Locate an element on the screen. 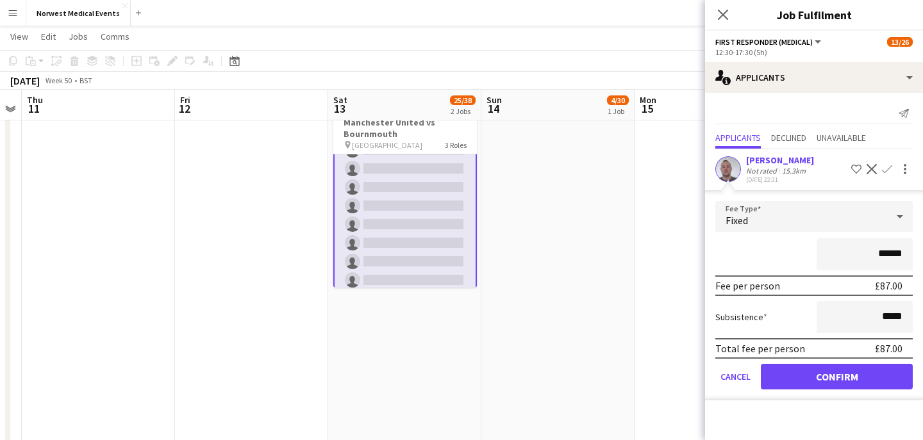 Image resolution: width=923 pixels, height=440 pixels. span: 4/30 is located at coordinates (618, 100).